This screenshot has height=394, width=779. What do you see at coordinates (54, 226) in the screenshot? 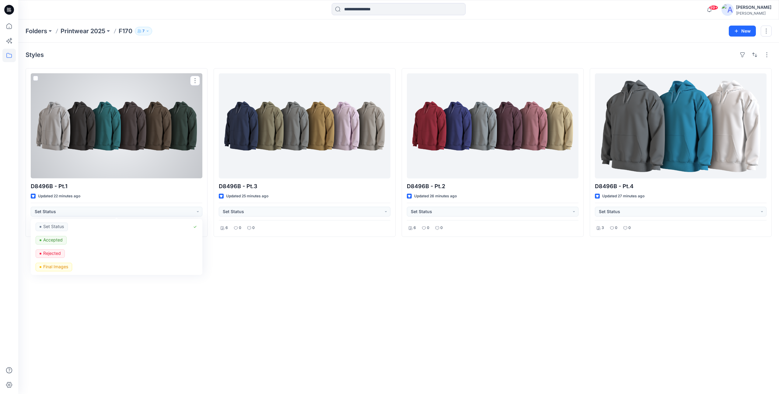
I see `p: Set Status` at bounding box center [54, 226].